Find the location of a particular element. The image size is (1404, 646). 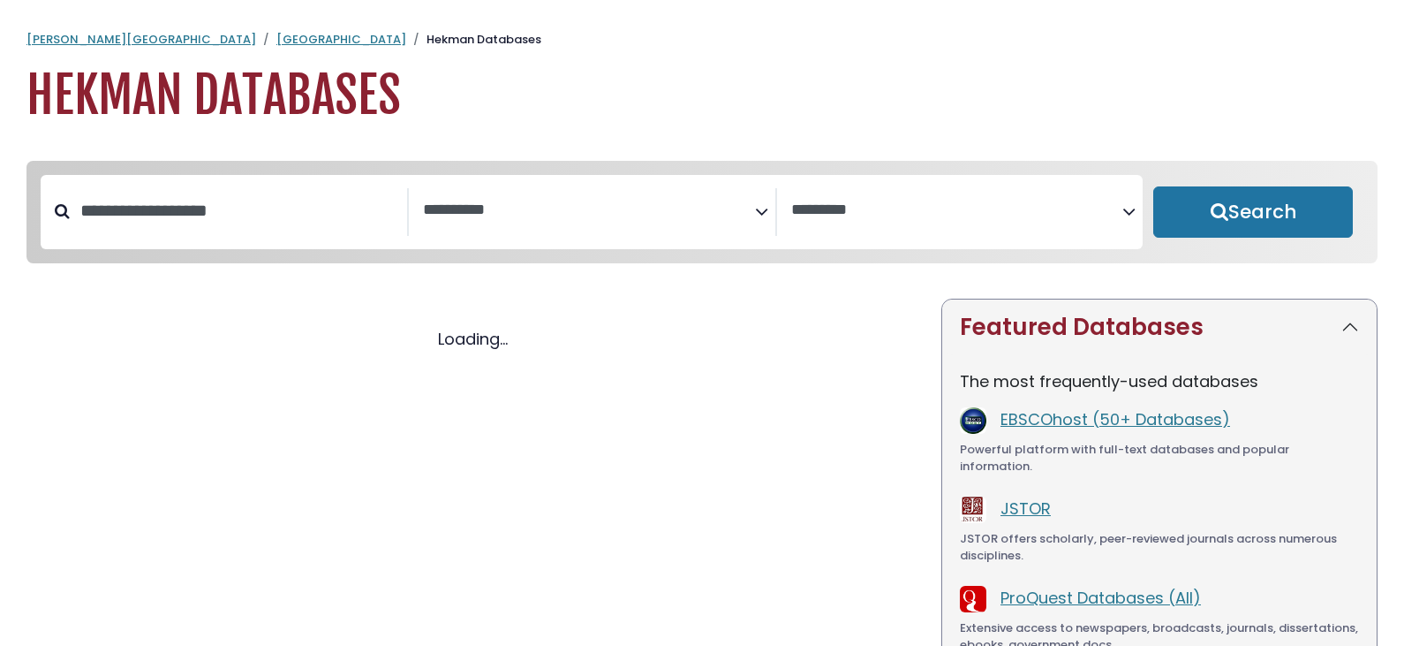

h1: Hekman Databases is located at coordinates (702, 95).